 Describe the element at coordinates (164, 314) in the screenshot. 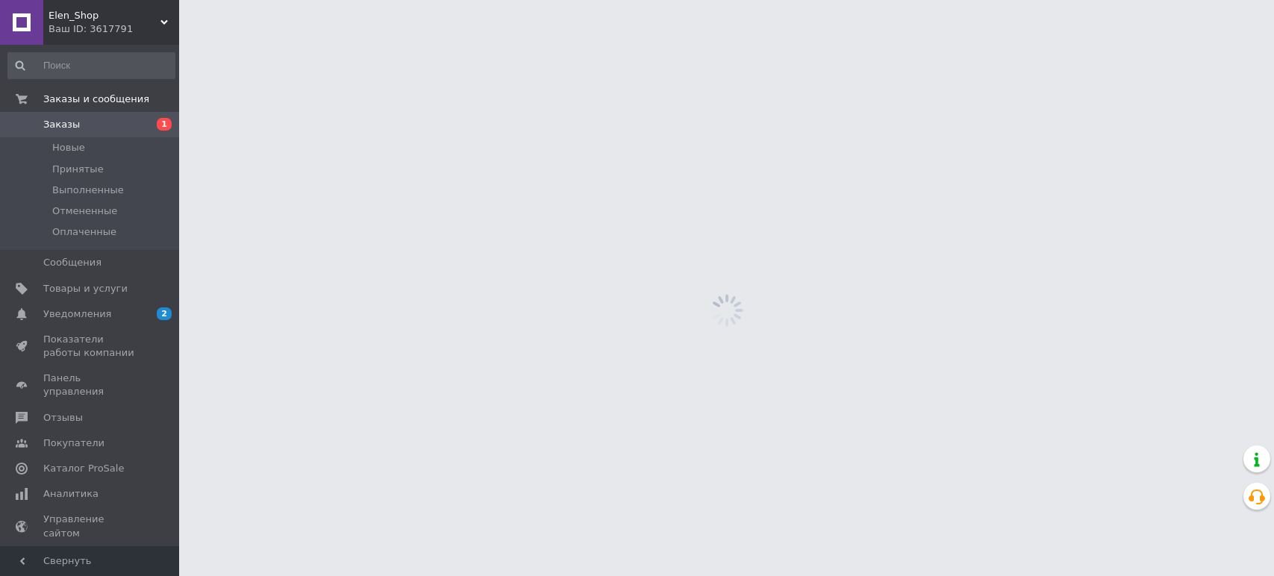

I see `span: 2` at that location.